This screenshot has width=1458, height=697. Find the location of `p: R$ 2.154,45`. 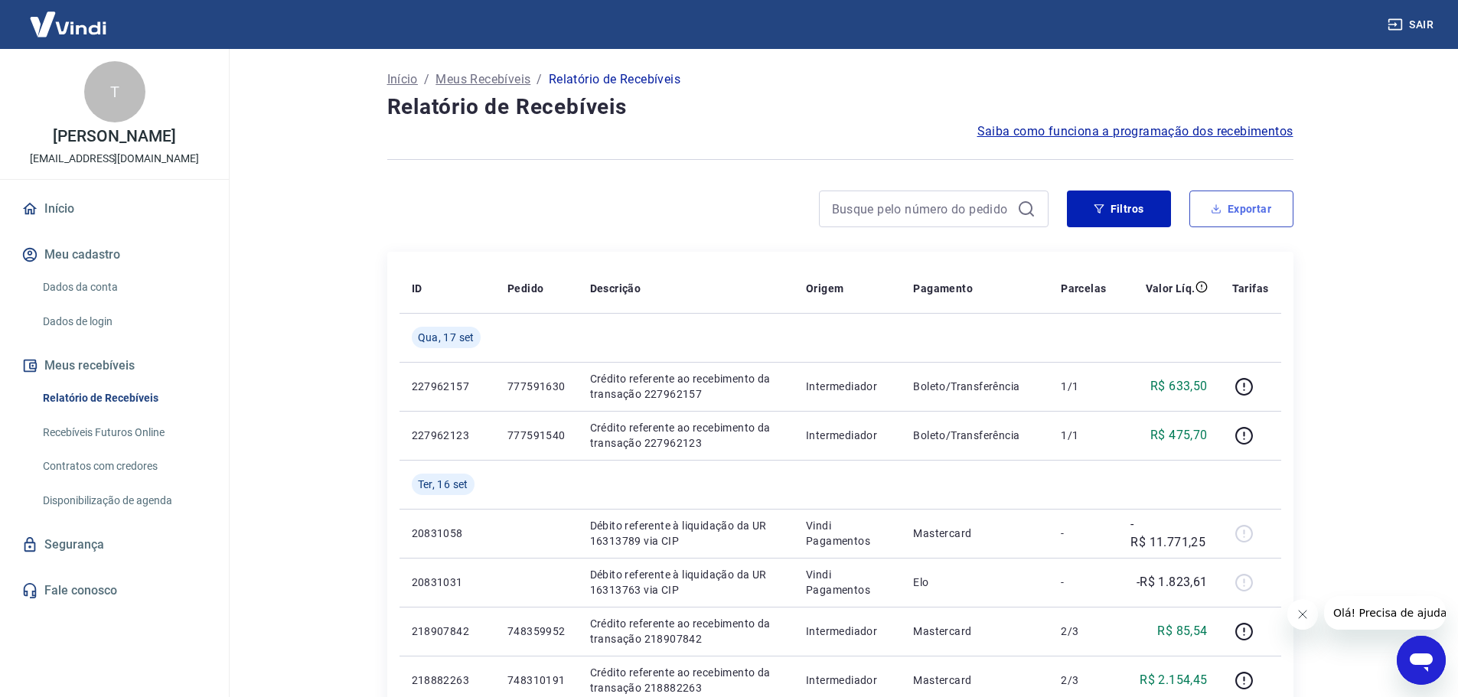

p: R$ 2.154,45 is located at coordinates (1174, 681).